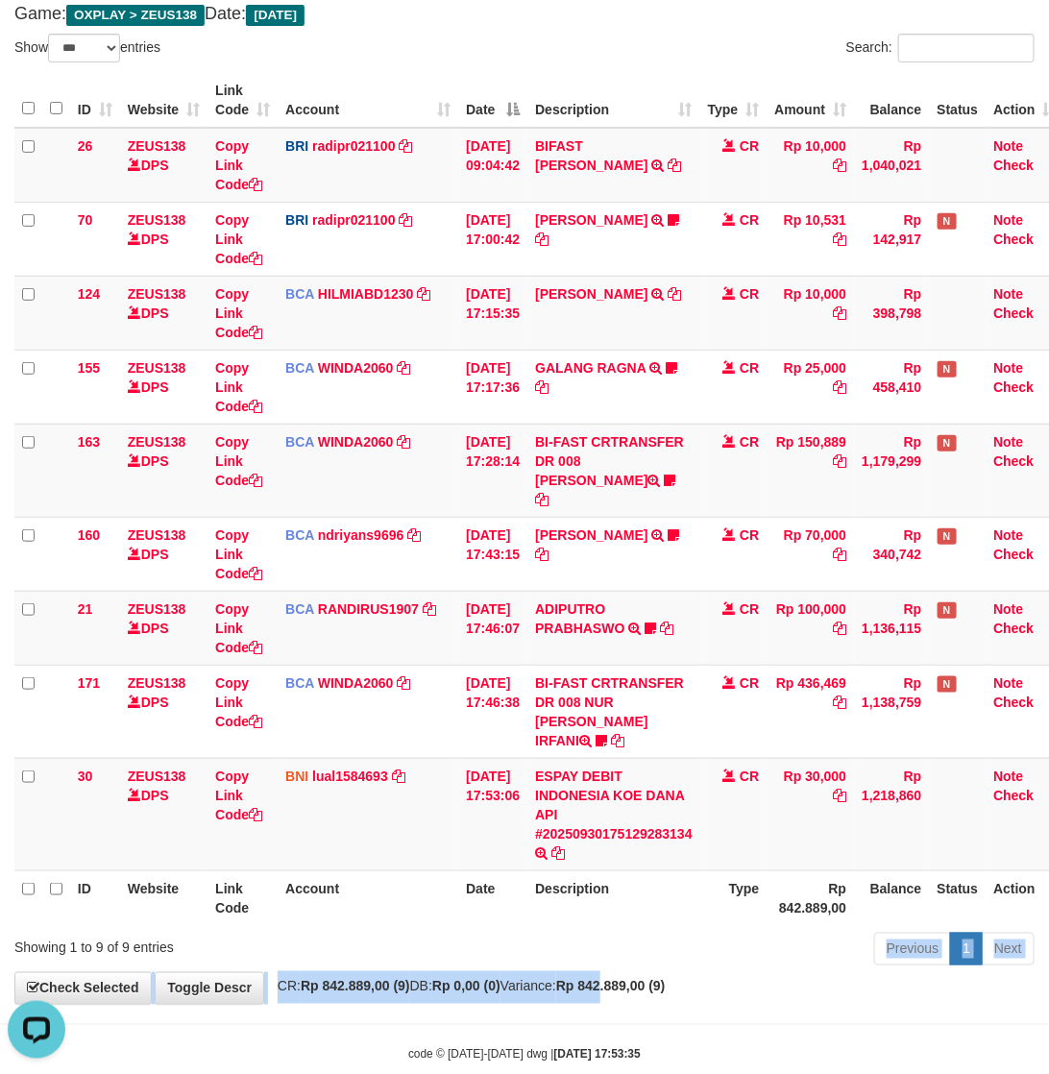  Describe the element at coordinates (361, 535) in the screenshot. I see `a: ndriyans9696` at that location.